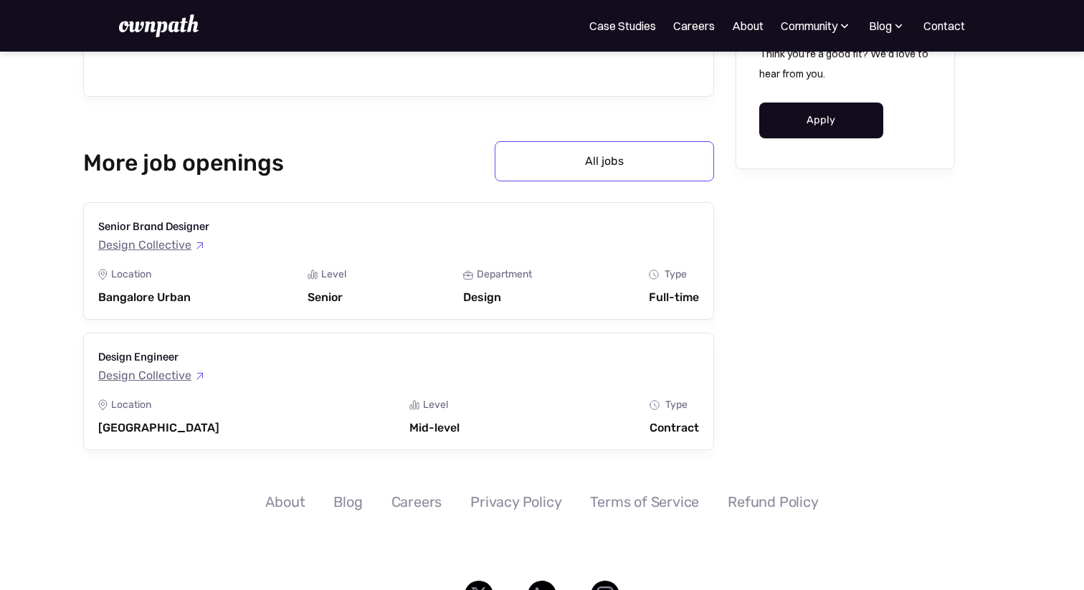 This screenshot has height=590, width=1084. What do you see at coordinates (417, 502) in the screenshot?
I see `div: Careers` at bounding box center [417, 502].